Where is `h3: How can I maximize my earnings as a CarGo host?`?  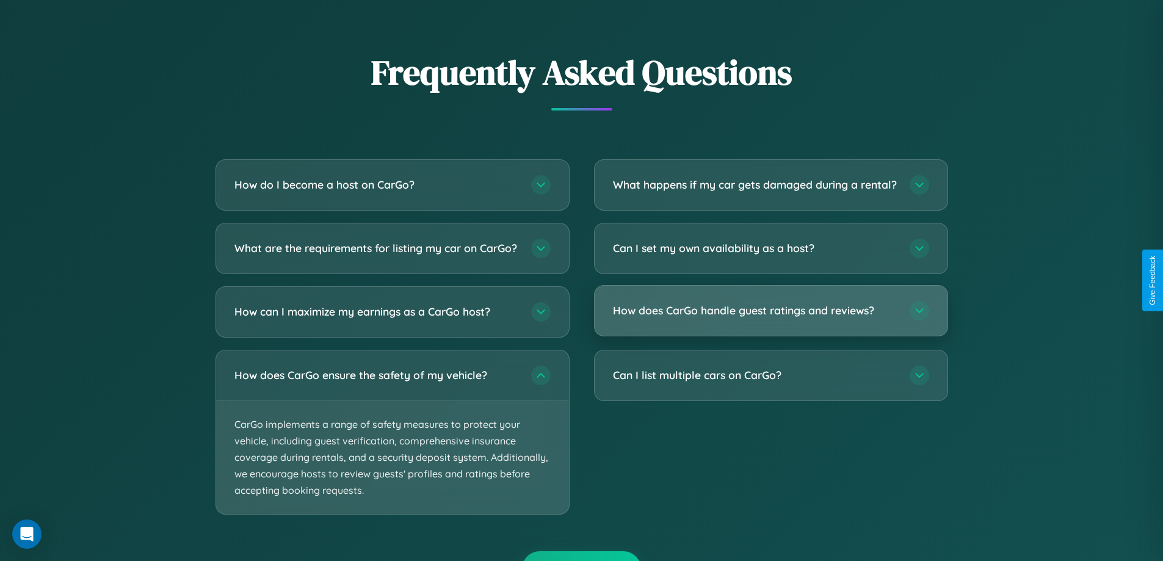
h3: How can I maximize my earnings as a CarGo host? is located at coordinates (377, 311).